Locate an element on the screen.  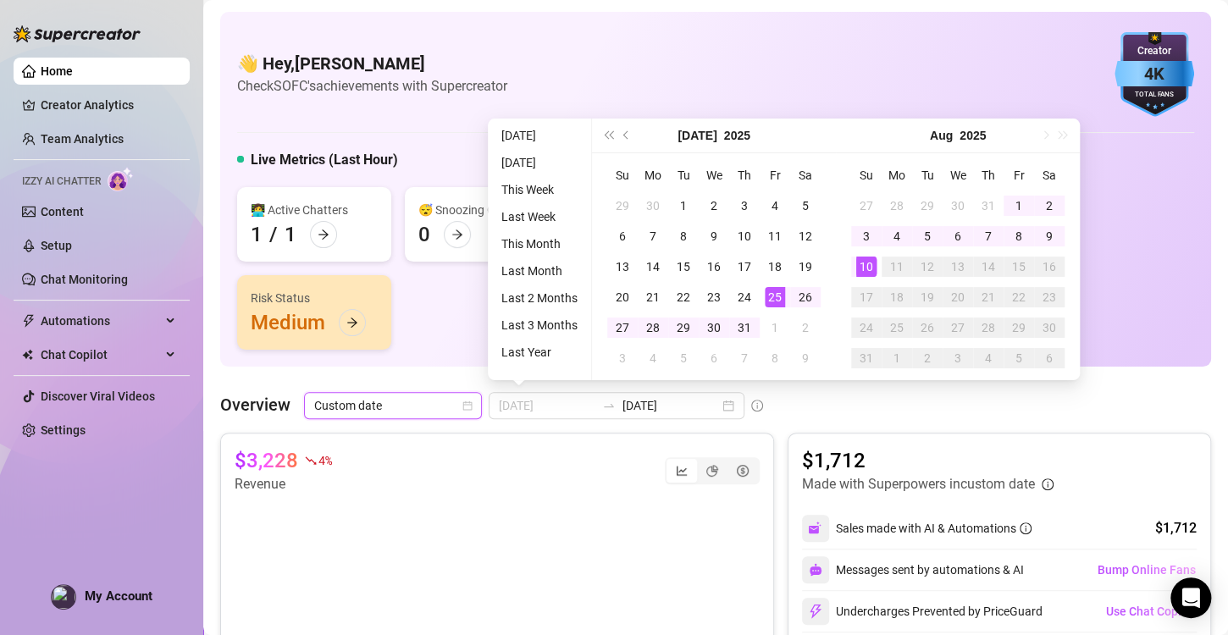
span: Chat Copilot is located at coordinates (101, 355).